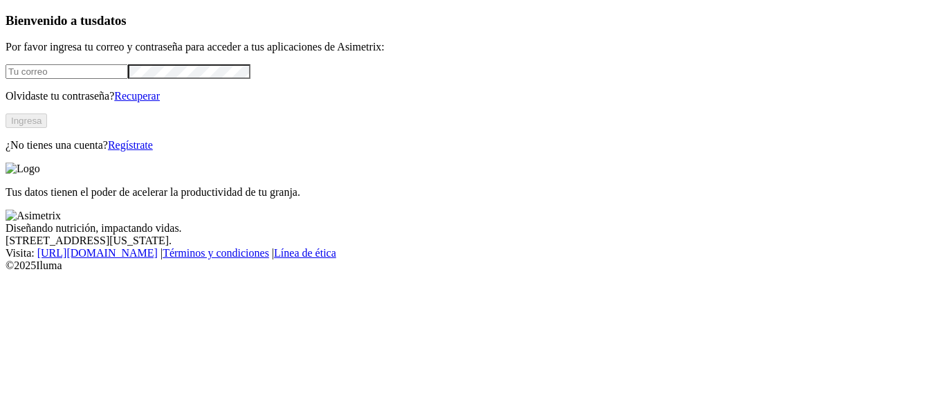 The width and height of the screenshot is (945, 420). What do you see at coordinates (23, 169) in the screenshot?
I see `img: Logo` at bounding box center [23, 169].